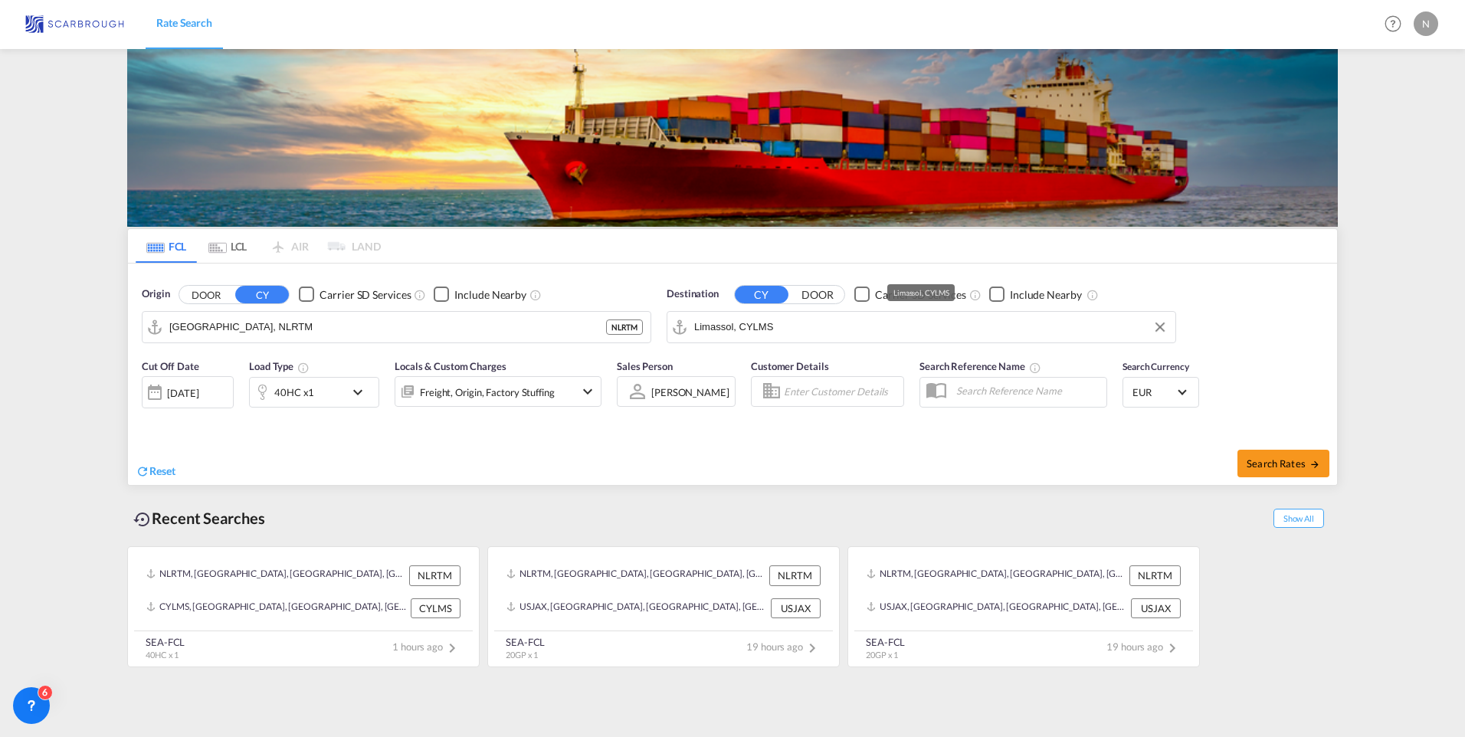  Describe the element at coordinates (170, 366) in the screenshot. I see `span: Cut Off Date` at that location.